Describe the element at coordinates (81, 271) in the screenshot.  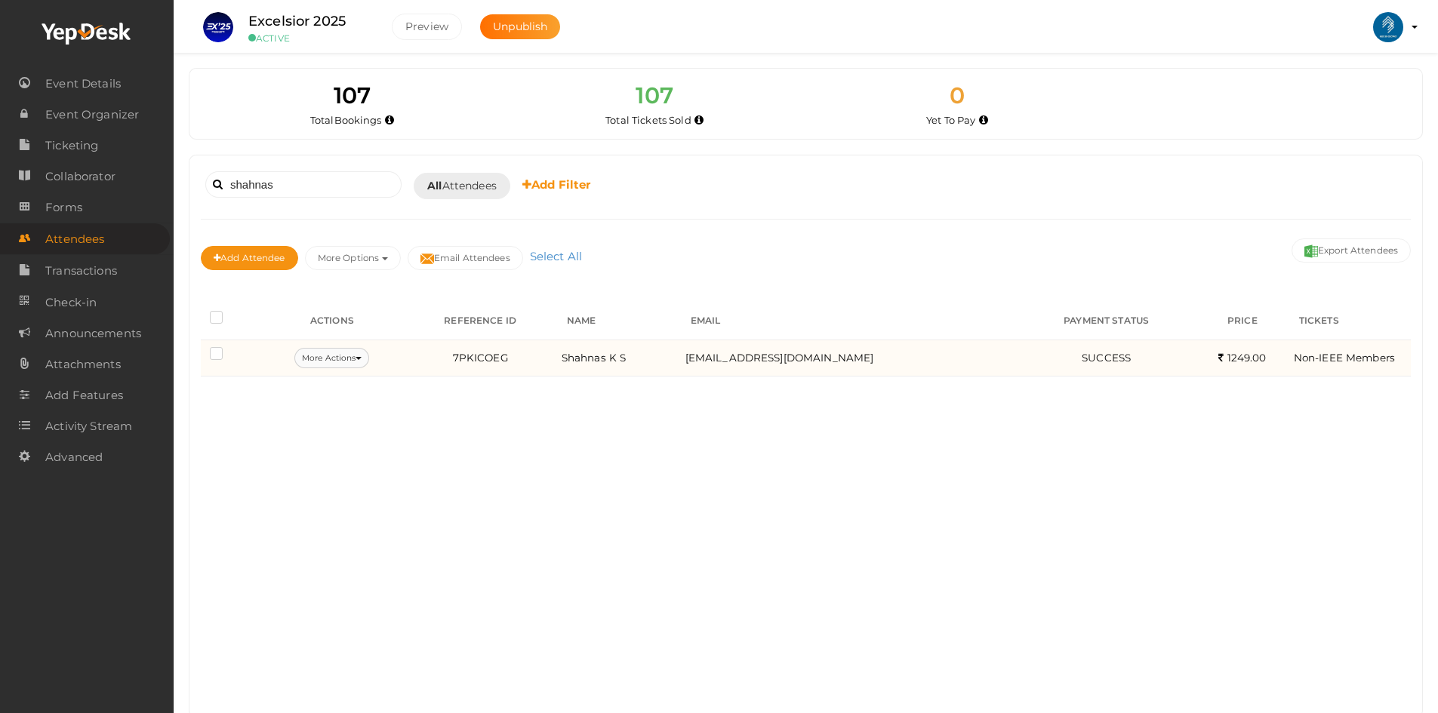
I see `span: Transactions` at that location.